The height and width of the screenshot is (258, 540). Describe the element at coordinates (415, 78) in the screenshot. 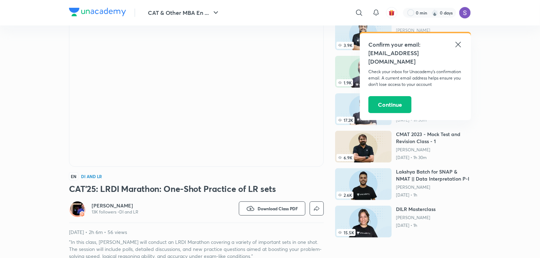

I see `p: Check your inbox for Unacademy’s confirmation email. A current email address helps ensure you don...` at that location.